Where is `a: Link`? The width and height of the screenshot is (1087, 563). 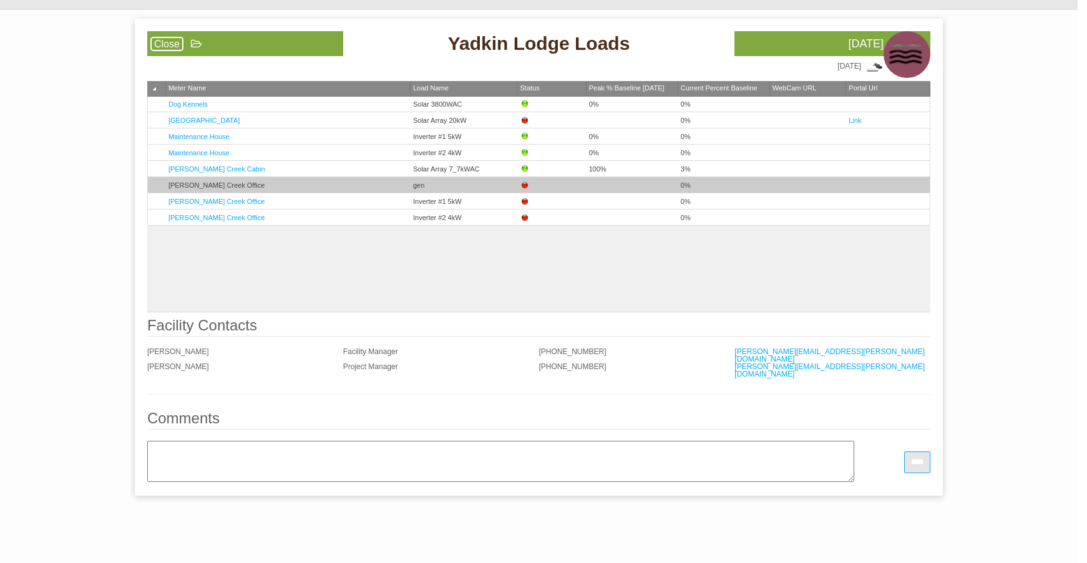
a: Link is located at coordinates (855, 120).